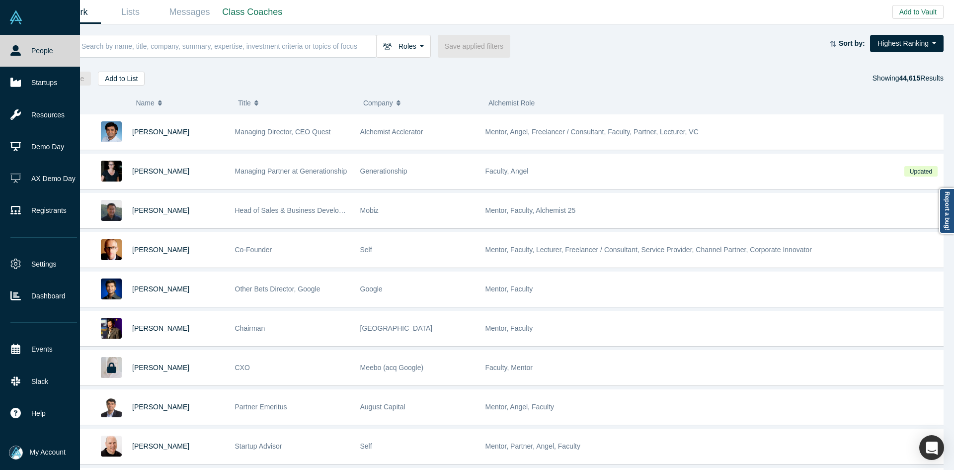 The image size is (954, 470). What do you see at coordinates (242, 367) in the screenshot?
I see `span: CXO` at bounding box center [242, 367].